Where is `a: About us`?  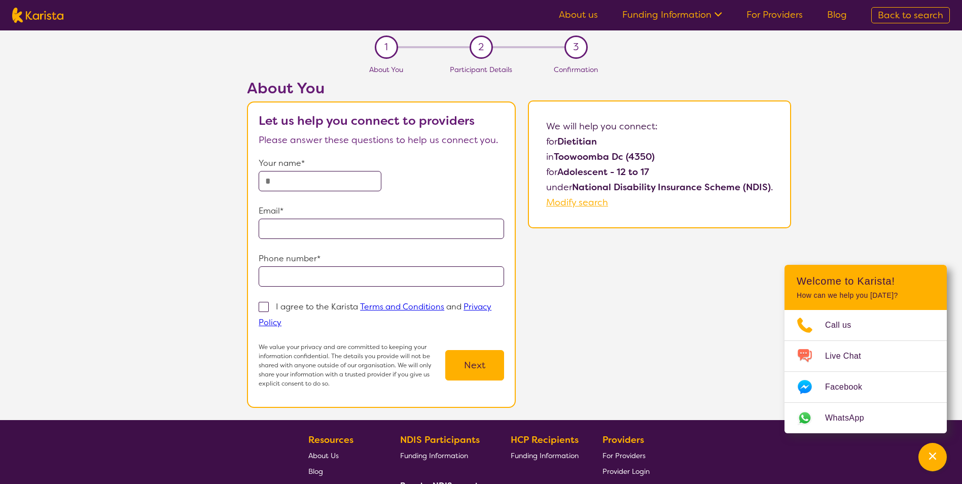 a: About us is located at coordinates (578, 15).